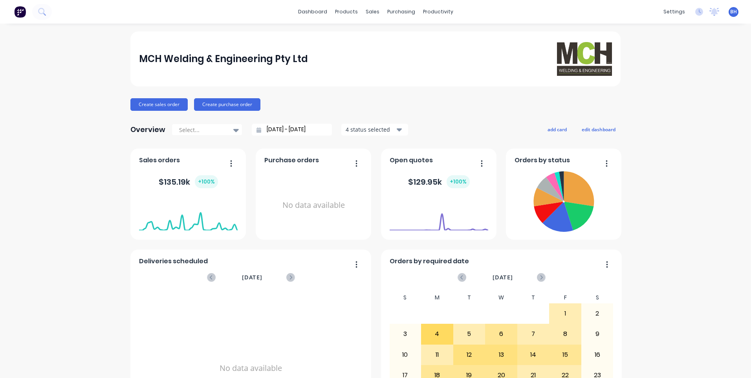 This screenshot has height=378, width=751. What do you see at coordinates (599, 129) in the screenshot?
I see `button: edit dashboard` at bounding box center [599, 129].